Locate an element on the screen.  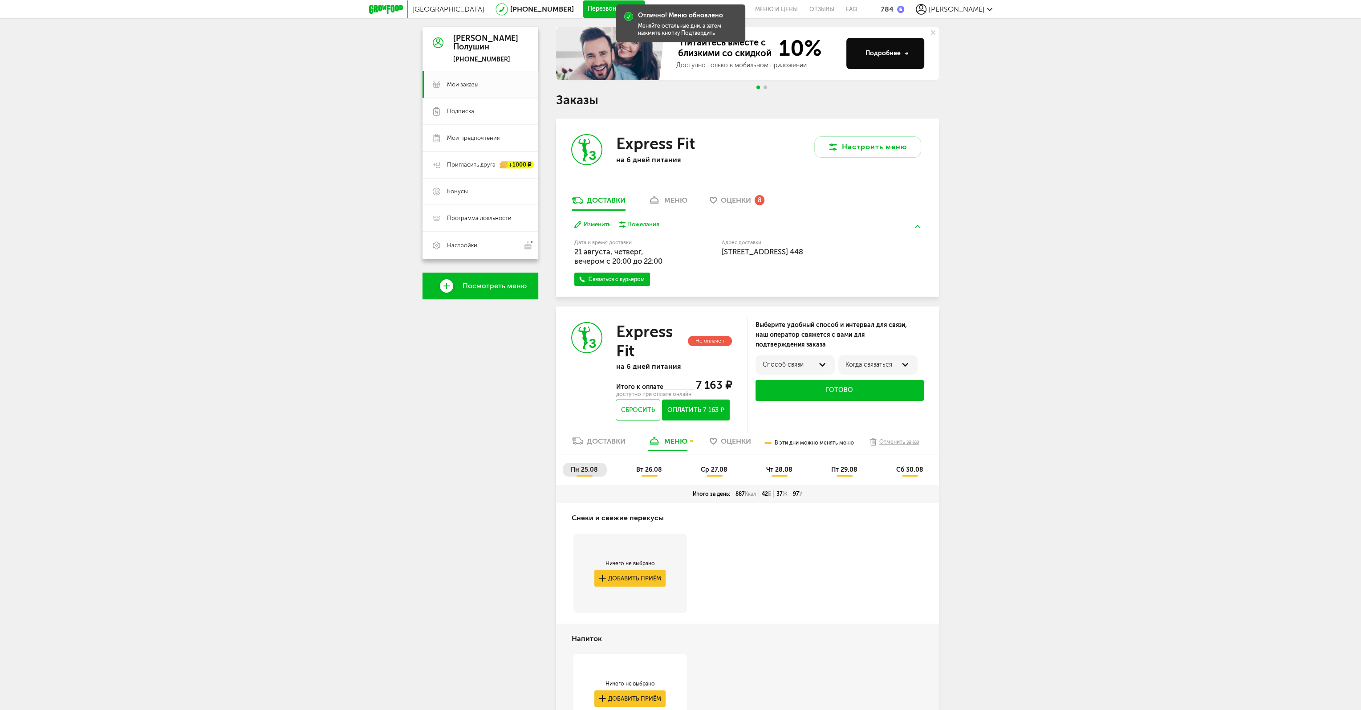
span: 10% is located at coordinates (797, 48).